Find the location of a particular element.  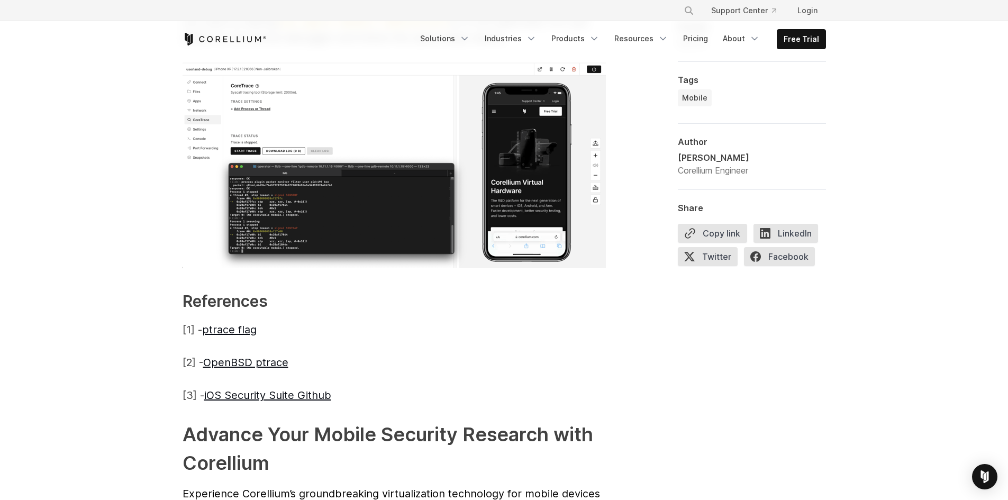

div: Share is located at coordinates (752, 208).